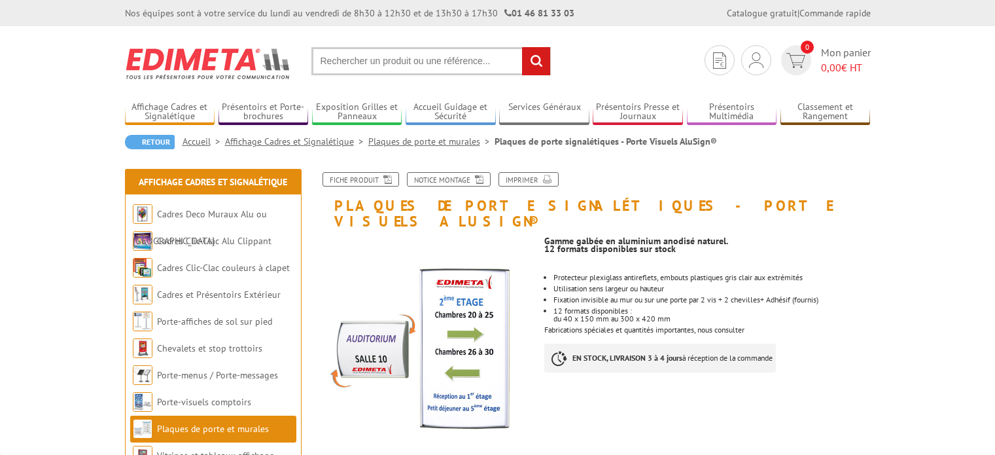  What do you see at coordinates (732, 112) in the screenshot?
I see `a: Présentoirs Multimédia` at bounding box center [732, 112].